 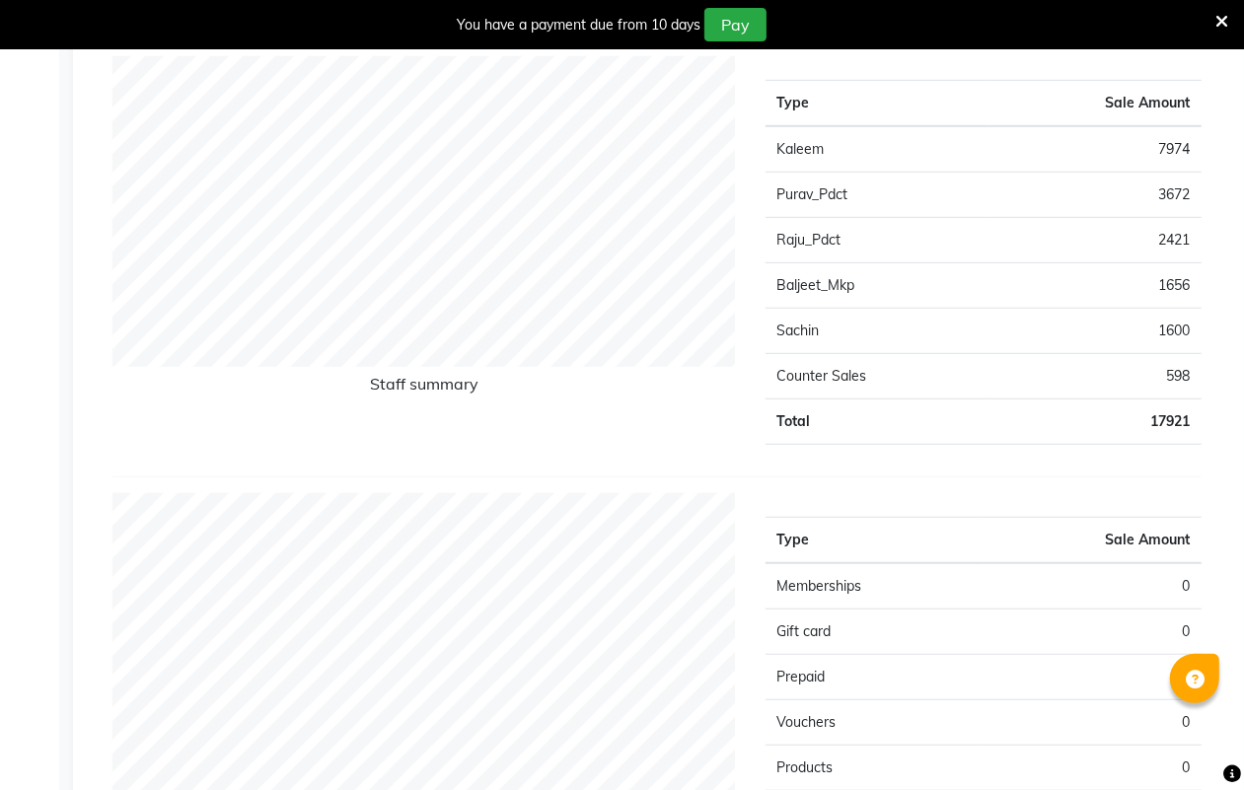 What do you see at coordinates (874, 586) in the screenshot?
I see `td: Memberships` at bounding box center [874, 586].